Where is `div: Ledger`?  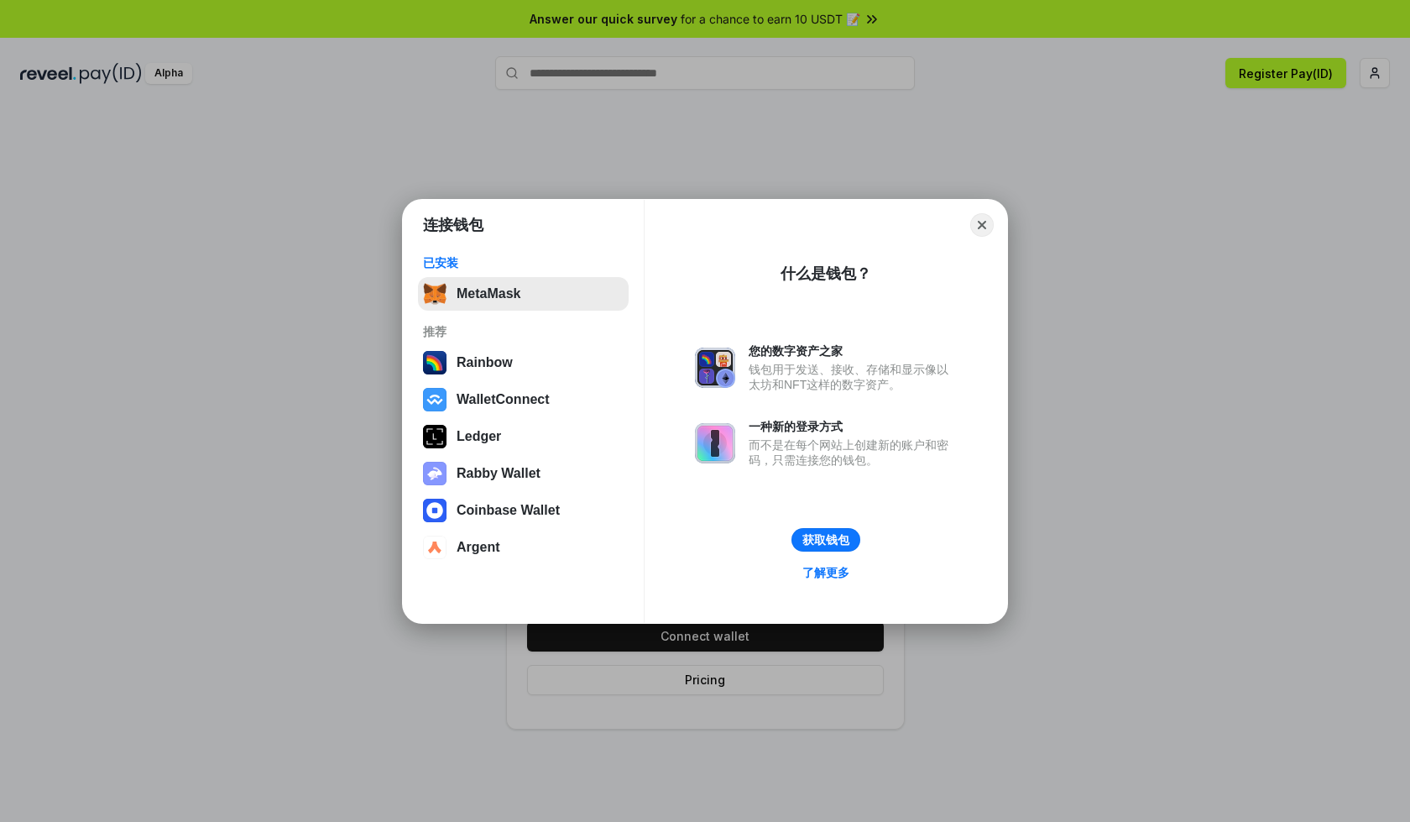 div: Ledger is located at coordinates (478, 436).